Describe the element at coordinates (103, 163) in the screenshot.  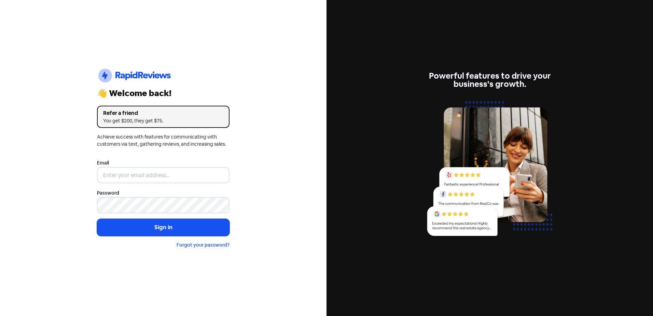
I see `label: Email` at that location.